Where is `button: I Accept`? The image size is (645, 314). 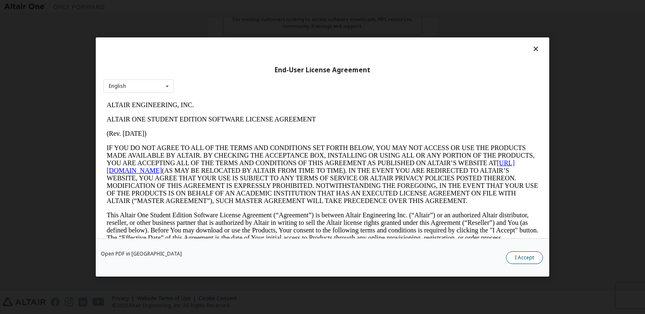 button: I Accept is located at coordinates (525, 258).